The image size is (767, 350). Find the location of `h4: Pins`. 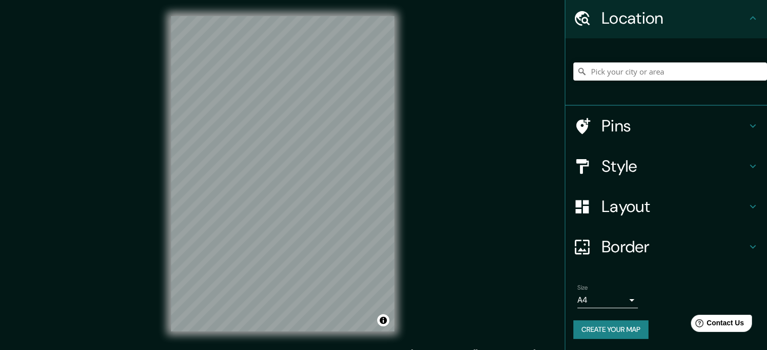

h4: Pins is located at coordinates (674, 126).